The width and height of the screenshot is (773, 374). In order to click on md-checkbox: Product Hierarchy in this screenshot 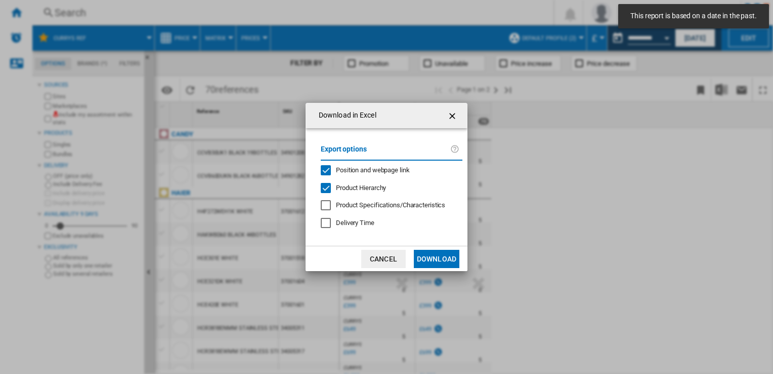, I will do `click(388, 187)`.